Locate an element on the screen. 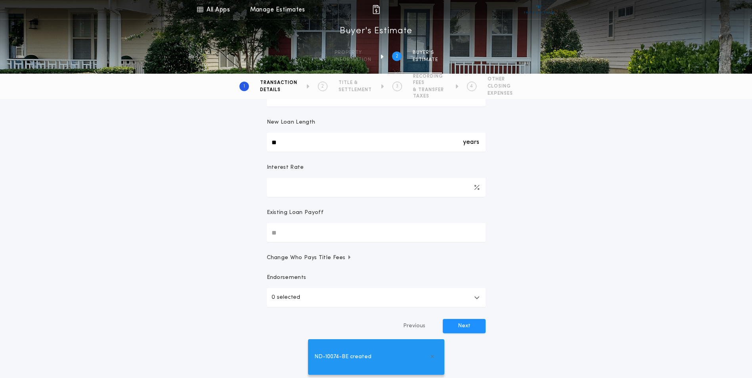  h2: 3 is located at coordinates (397, 86).